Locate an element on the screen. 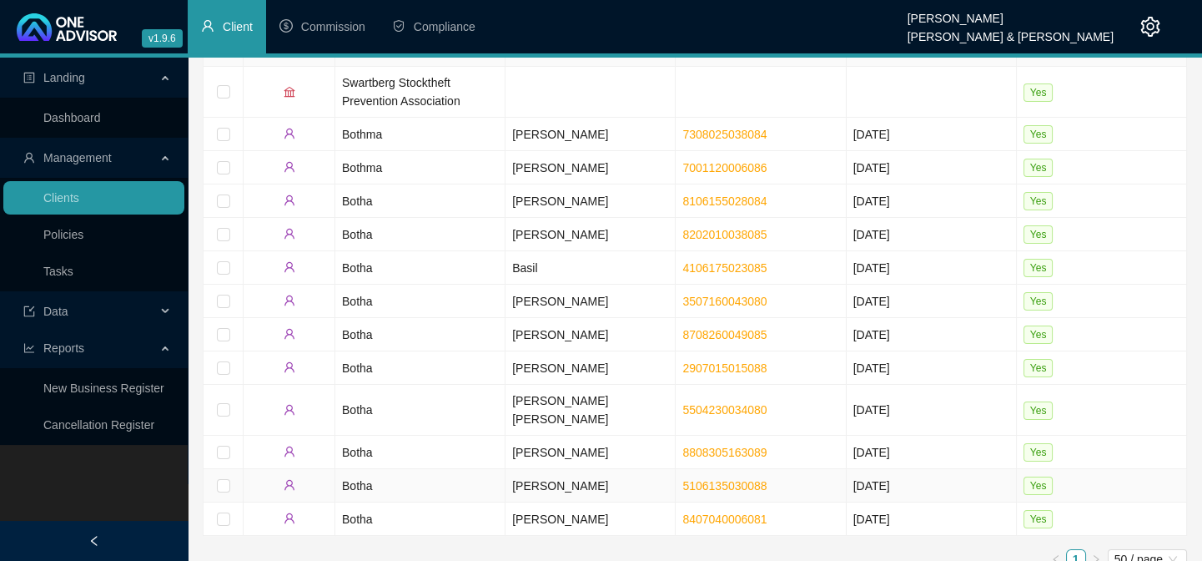 Image resolution: width=1202 pixels, height=561 pixels. span: Reports is located at coordinates (63, 348).